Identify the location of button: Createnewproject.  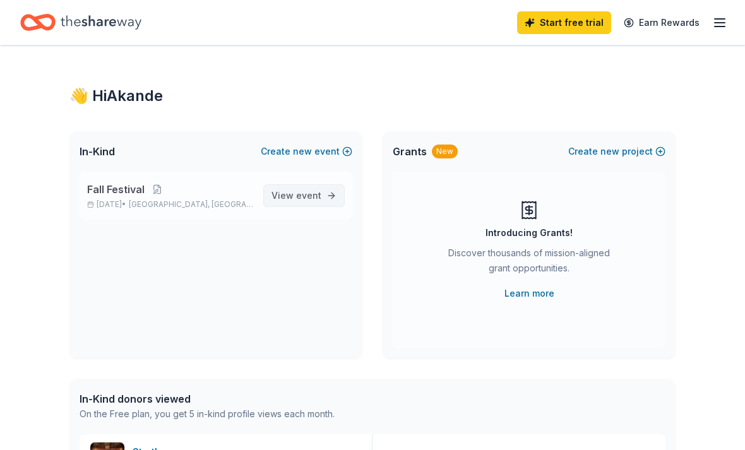
(617, 152).